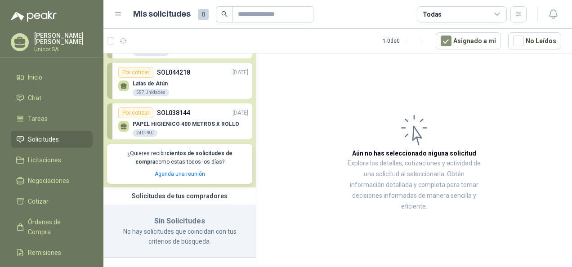 This screenshot has width=572, height=267. What do you see at coordinates (52, 98) in the screenshot?
I see `a: Chat` at bounding box center [52, 98].